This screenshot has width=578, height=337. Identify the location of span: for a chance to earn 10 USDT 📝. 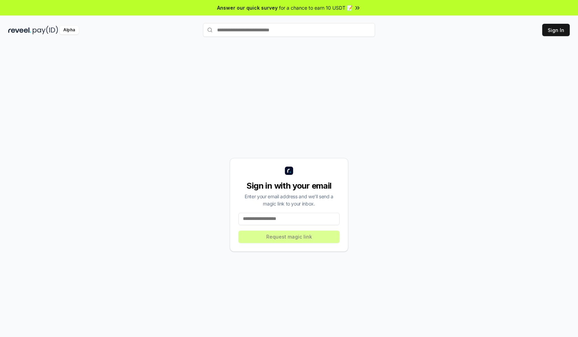
(316, 8).